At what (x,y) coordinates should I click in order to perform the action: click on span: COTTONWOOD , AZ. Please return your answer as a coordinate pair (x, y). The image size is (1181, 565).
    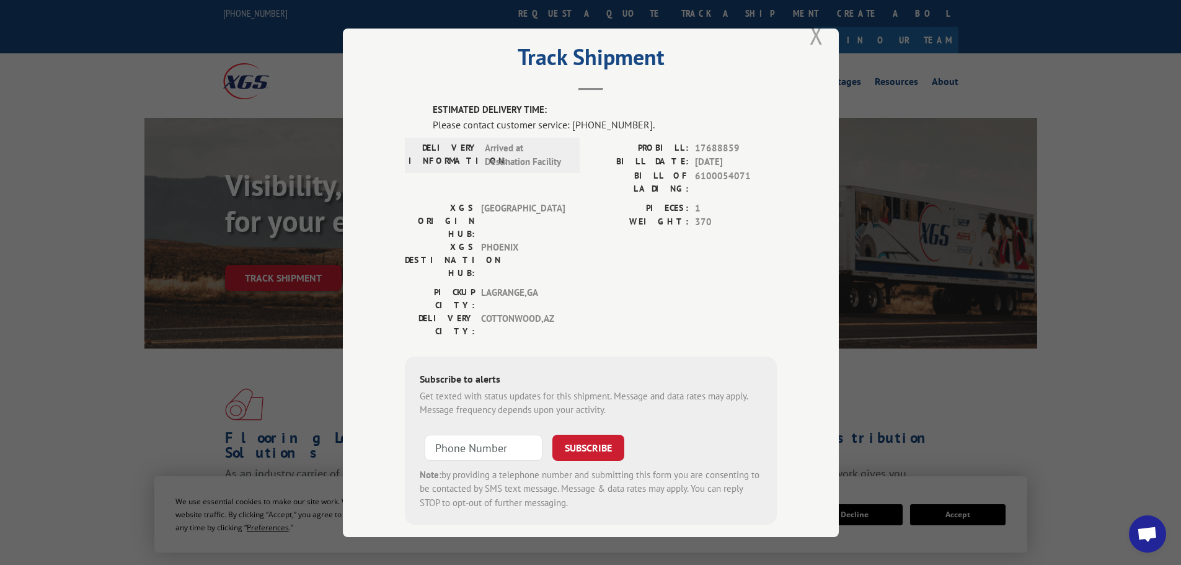
    Looking at the image, I should click on (523, 324).